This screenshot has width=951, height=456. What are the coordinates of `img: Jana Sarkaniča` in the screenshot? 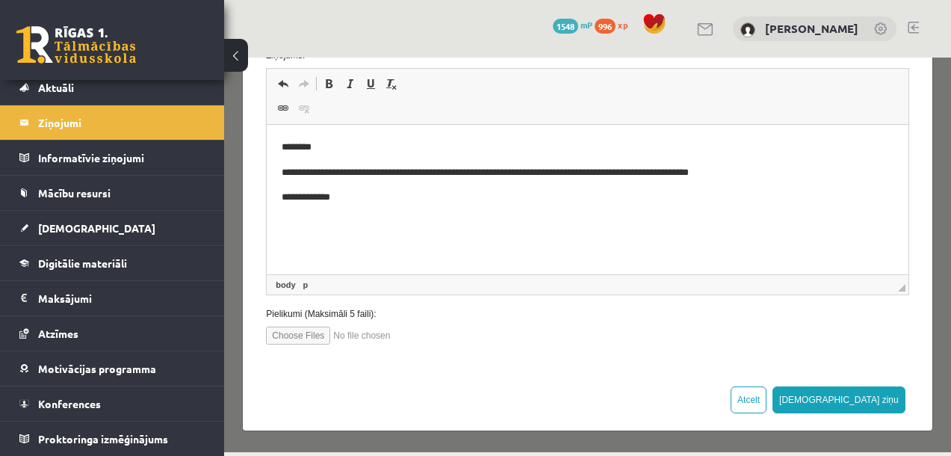 It's located at (748, 30).